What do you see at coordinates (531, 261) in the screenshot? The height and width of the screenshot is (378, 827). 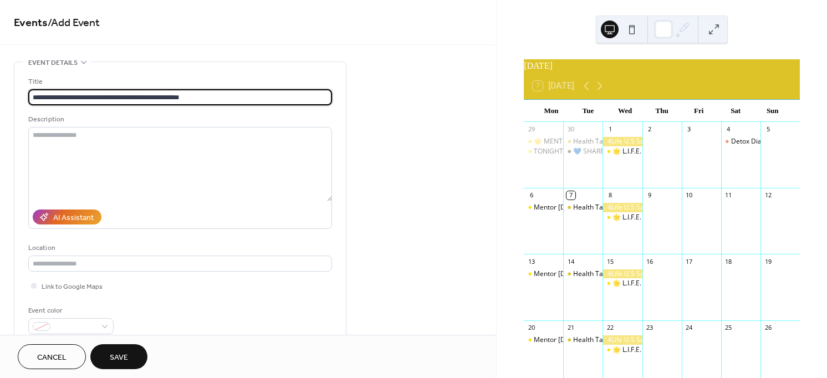 I see `div: 13` at bounding box center [531, 261].